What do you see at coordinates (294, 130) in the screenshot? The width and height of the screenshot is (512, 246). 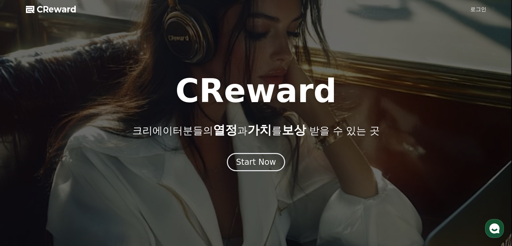 I see `span: 보상` at bounding box center [294, 130].